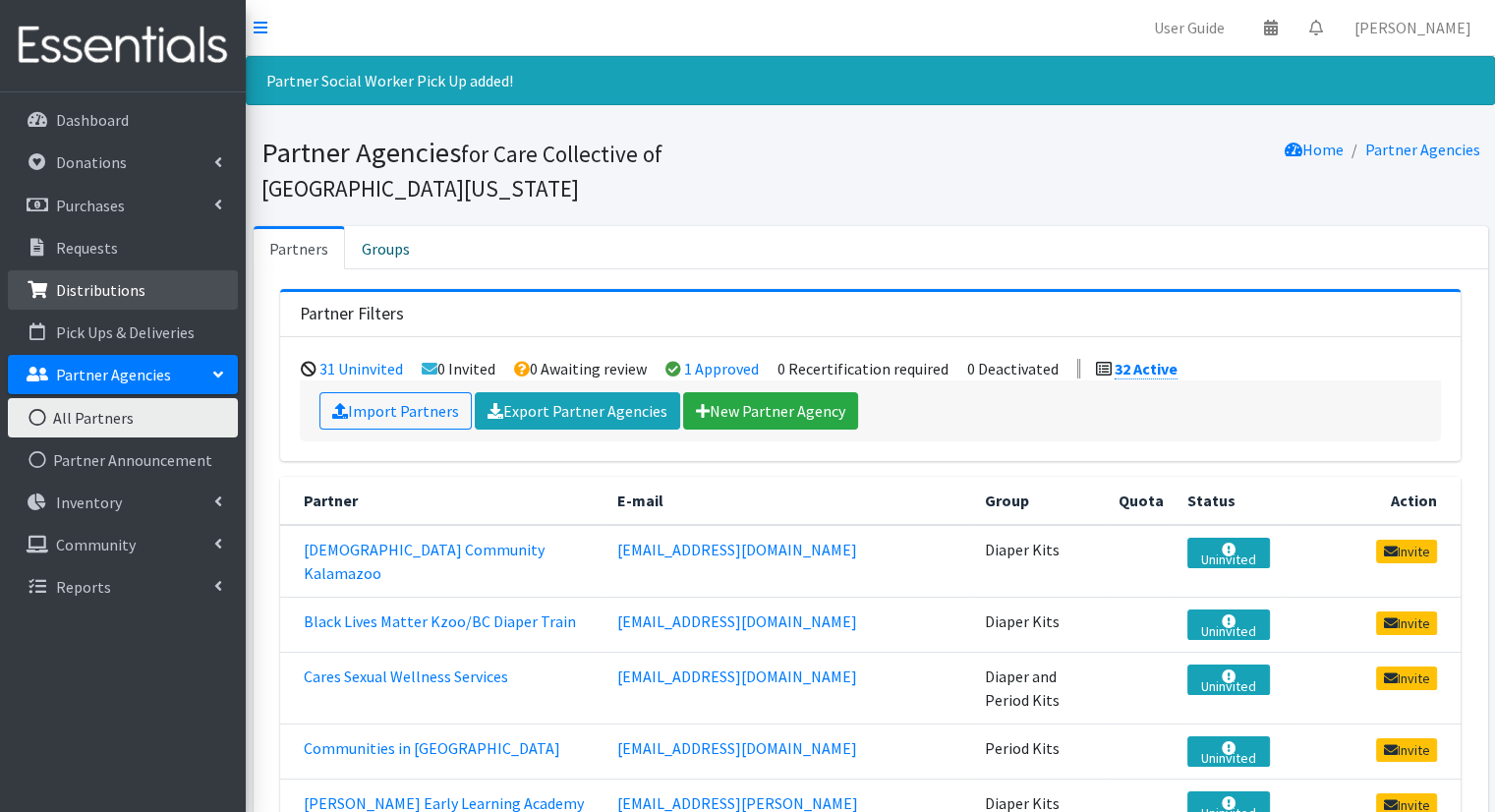 The image size is (1495, 812). Describe the element at coordinates (439, 621) in the screenshot. I see `a: Black Lives Matter Kzoo/BC Diaper Train` at that location.